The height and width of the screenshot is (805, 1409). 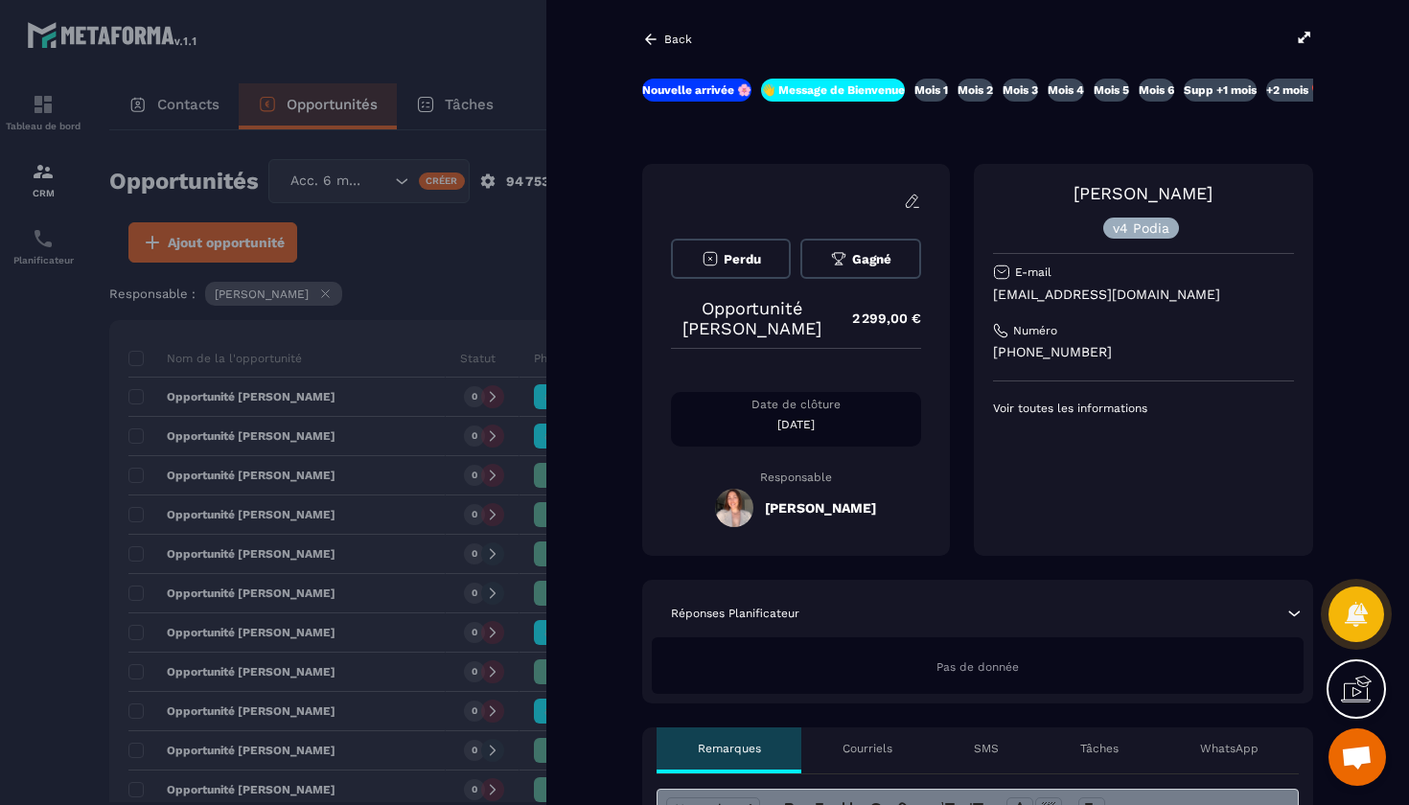 I want to click on span: Perdu, so click(x=742, y=259).